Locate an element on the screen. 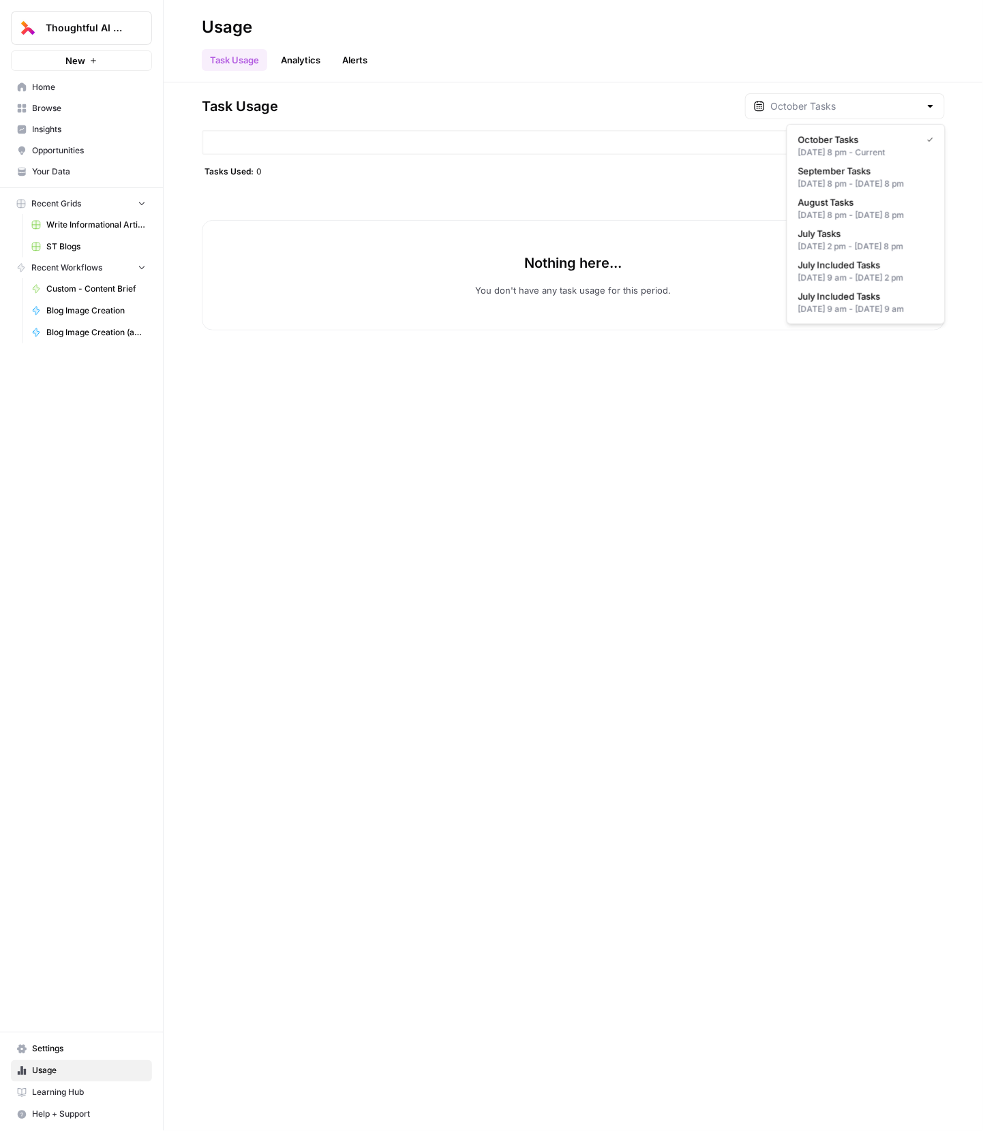 Image resolution: width=983 pixels, height=1131 pixels. input: October Tasks is located at coordinates (844, 106).